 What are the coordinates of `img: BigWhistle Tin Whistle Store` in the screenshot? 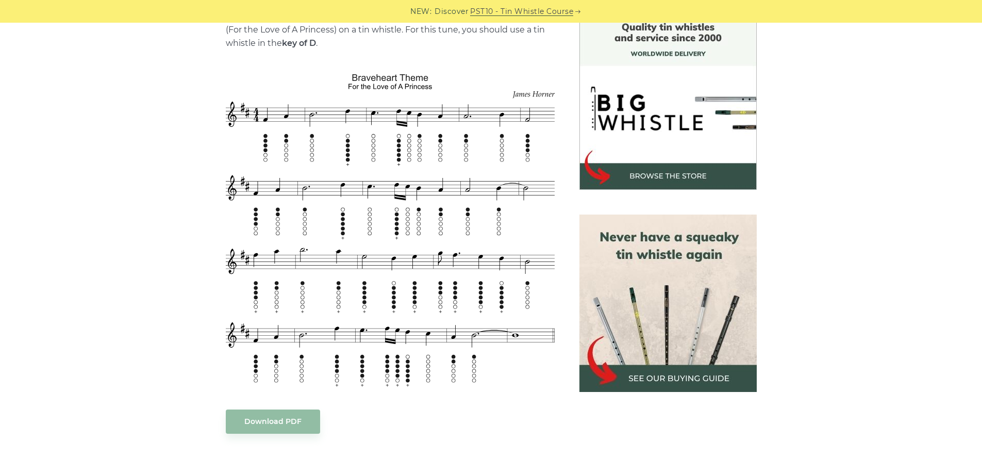 It's located at (668, 101).